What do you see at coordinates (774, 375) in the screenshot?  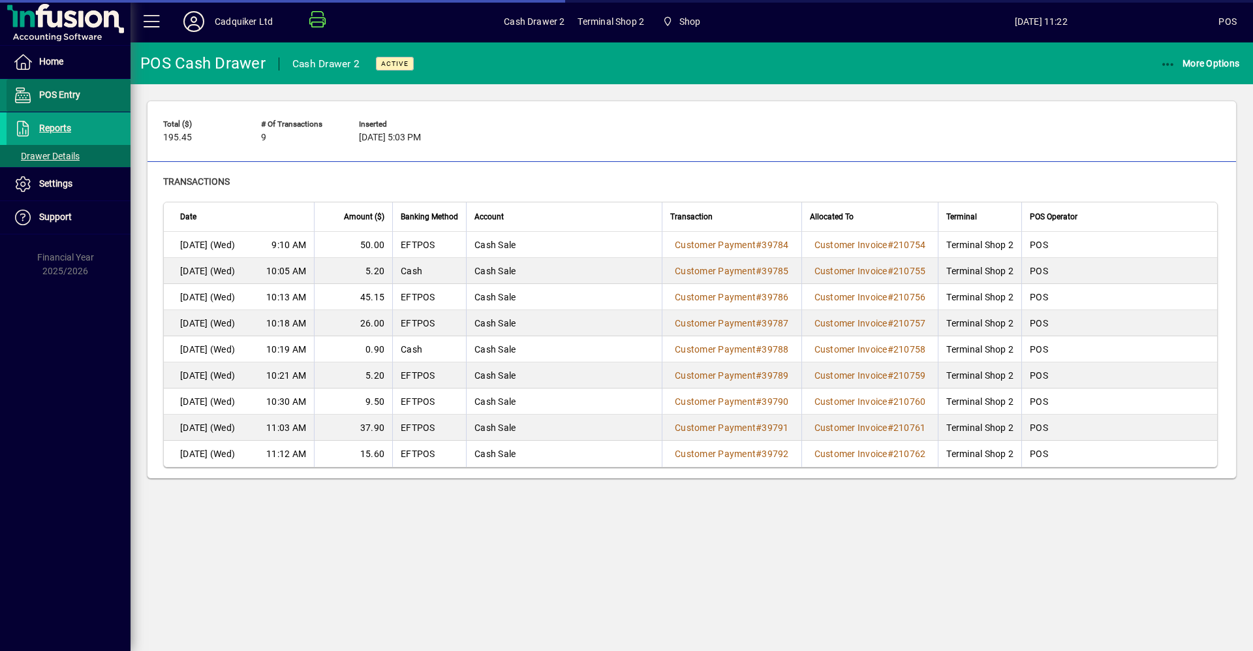 I see `span: 39789` at bounding box center [774, 375].